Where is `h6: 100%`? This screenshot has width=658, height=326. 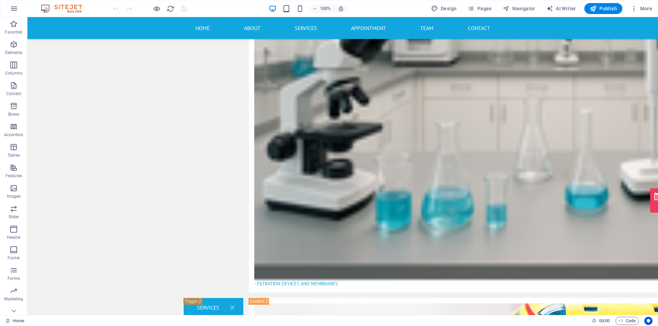 h6: 100% is located at coordinates (325, 9).